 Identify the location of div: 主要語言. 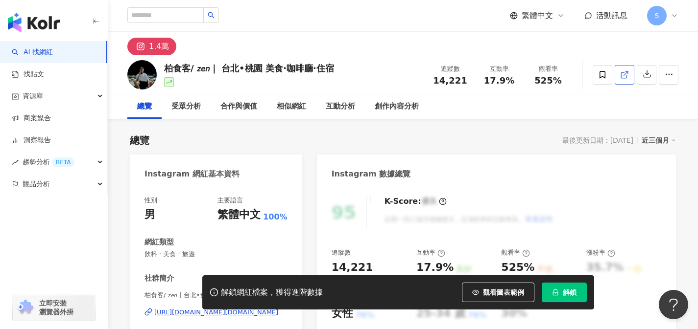
(230, 201).